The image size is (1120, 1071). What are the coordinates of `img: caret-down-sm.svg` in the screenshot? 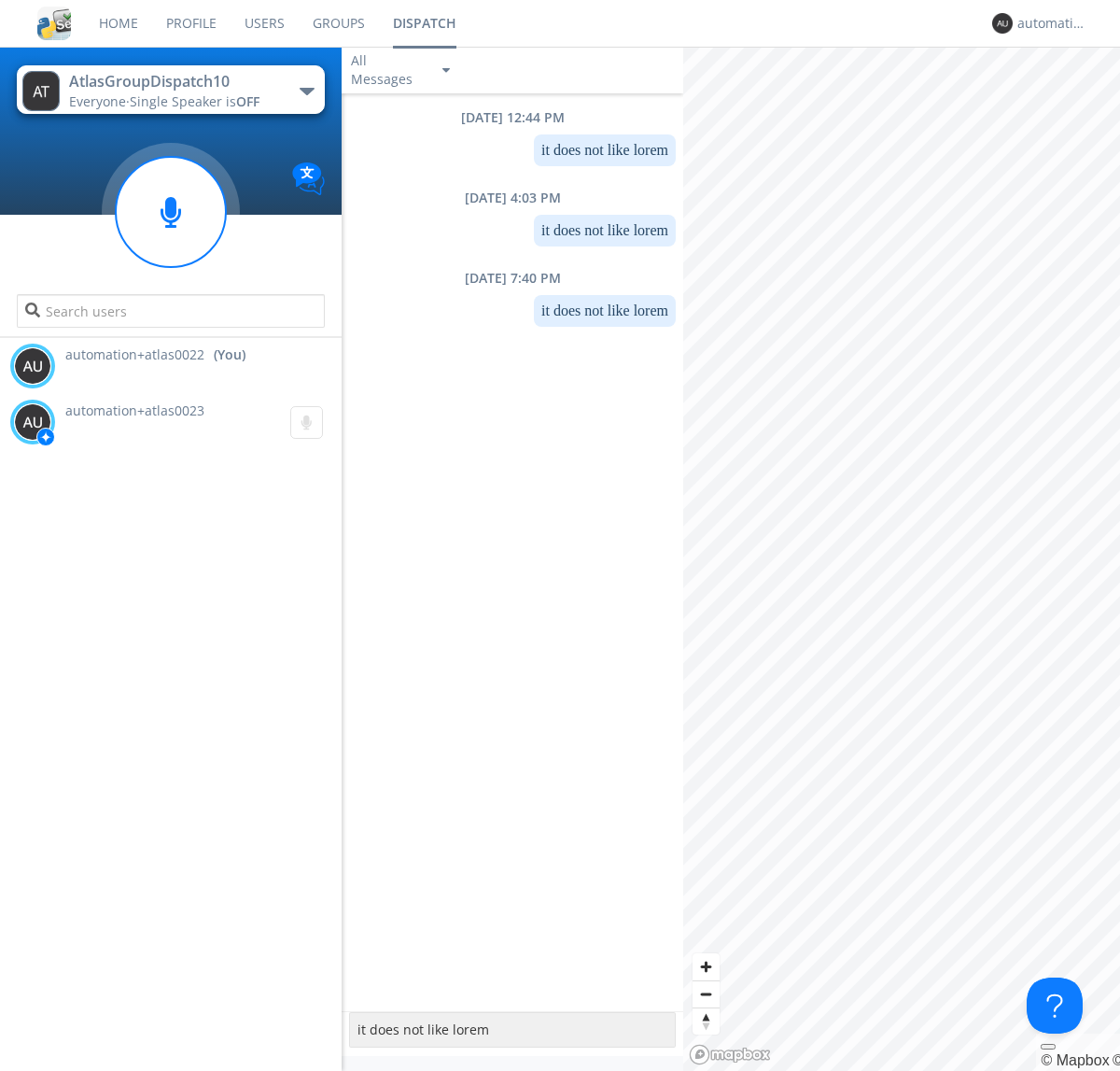 It's located at (446, 70).